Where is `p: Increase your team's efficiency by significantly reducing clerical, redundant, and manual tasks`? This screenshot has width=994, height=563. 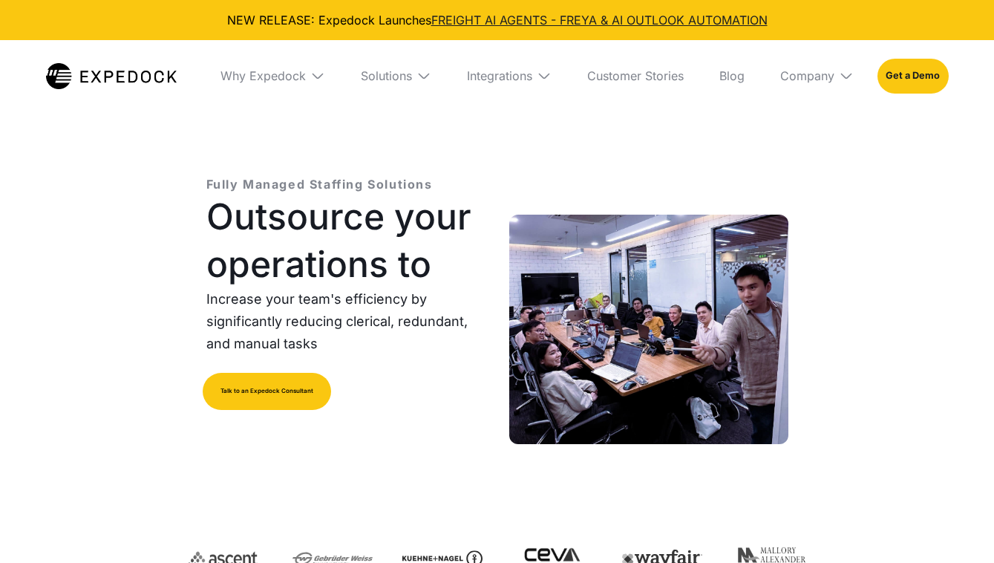 p: Increase your team's efficiency by significantly reducing clerical, redundant, and manual tasks is located at coordinates (346, 321).